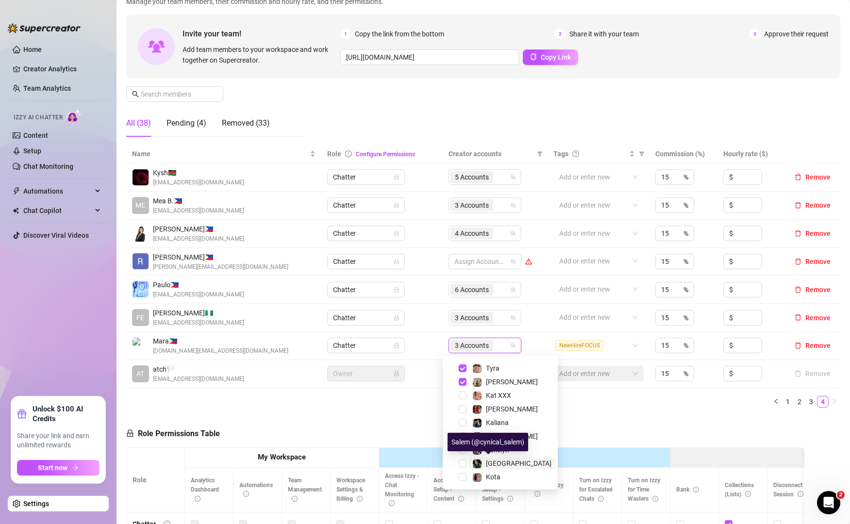  Describe the element at coordinates (282, 457) in the screenshot. I see `strong: My Workspace` at that location.